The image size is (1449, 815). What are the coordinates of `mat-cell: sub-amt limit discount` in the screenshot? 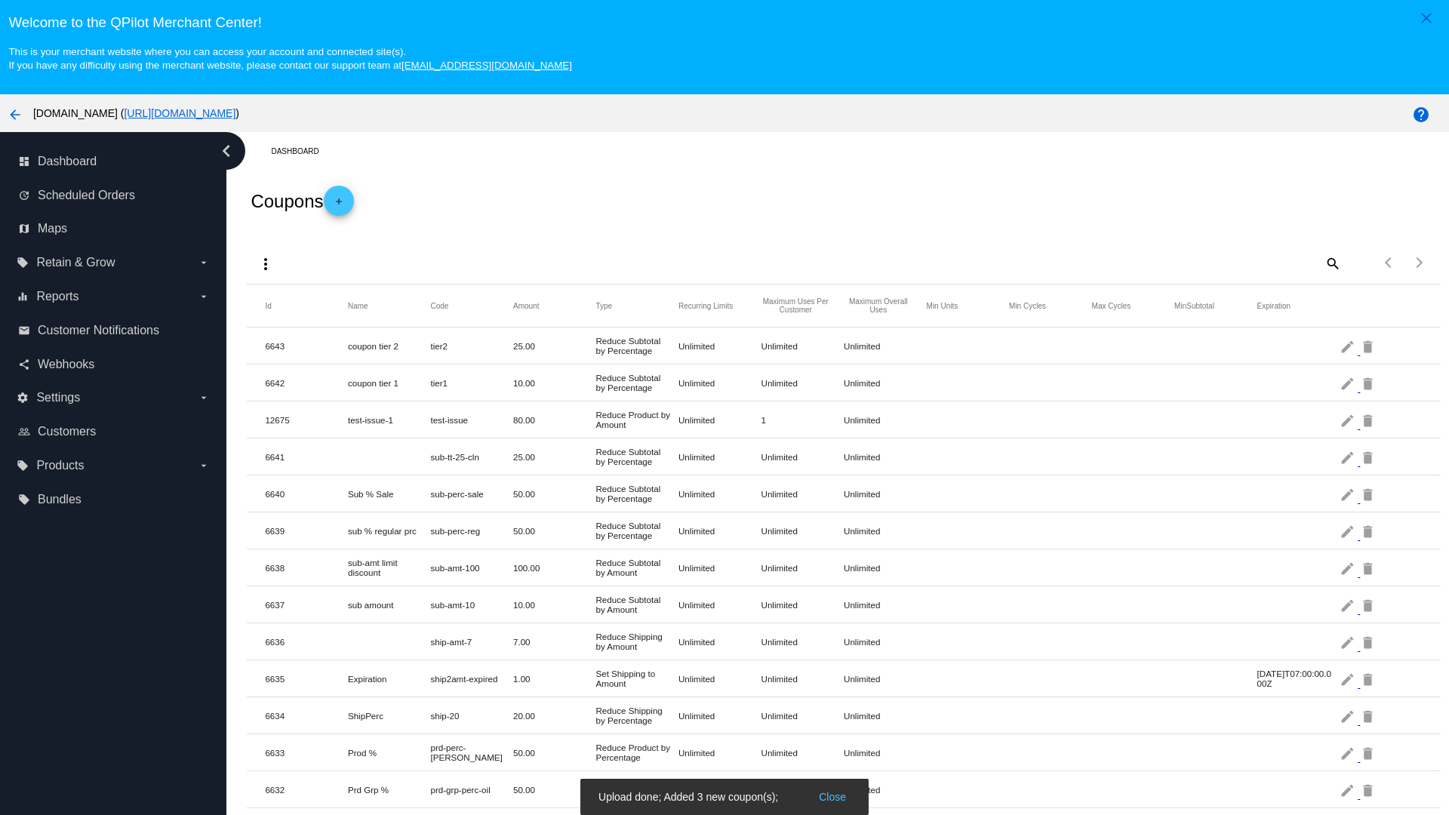 It's located at (389, 568).